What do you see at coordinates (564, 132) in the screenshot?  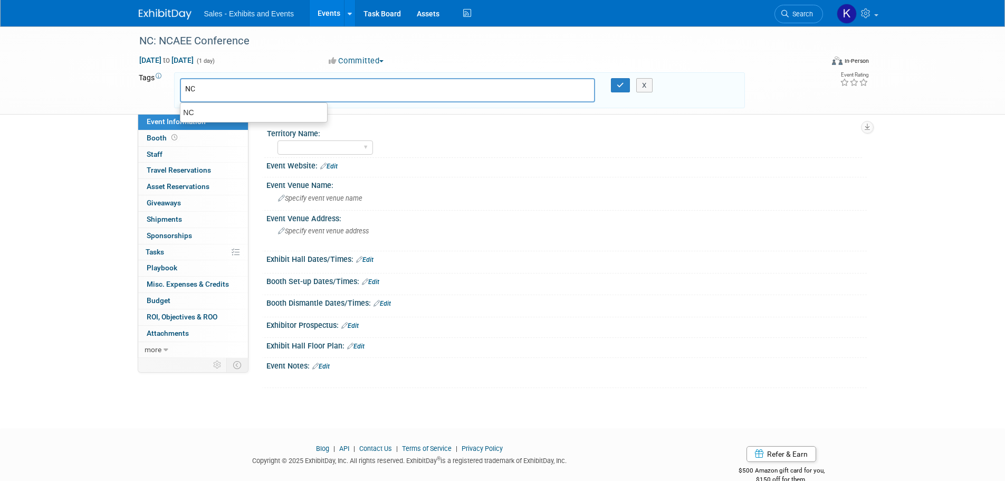 I see `div: Territory Name:` at bounding box center [564, 132].